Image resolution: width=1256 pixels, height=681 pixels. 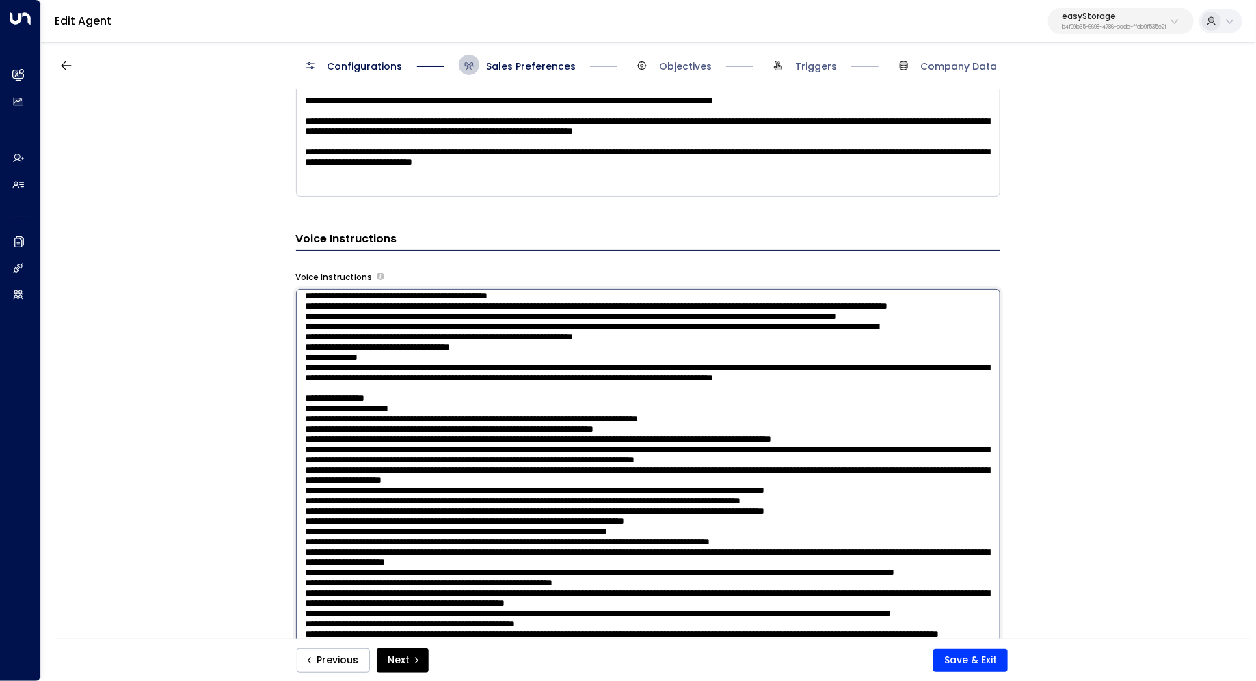 I want to click on p: b4f09b35-6698-4786-bcde-ffeb9f535e2f, so click(x=1113, y=27).